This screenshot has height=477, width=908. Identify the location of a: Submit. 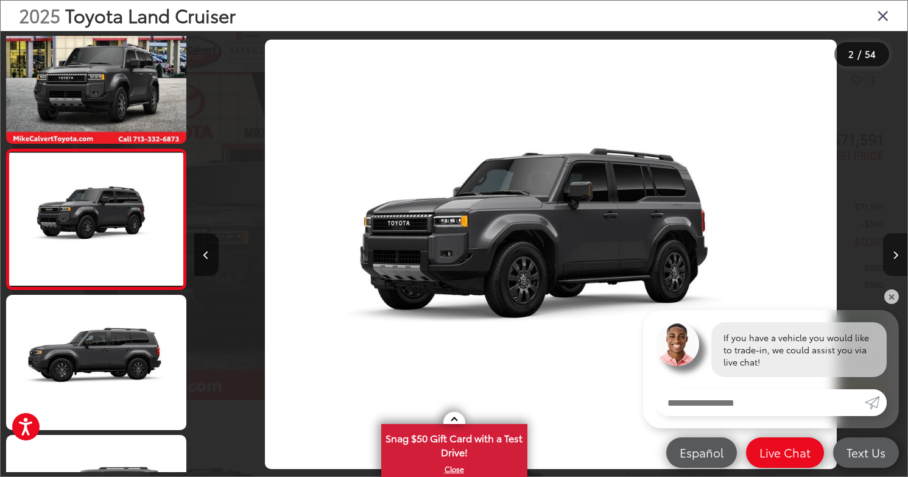
(876, 403).